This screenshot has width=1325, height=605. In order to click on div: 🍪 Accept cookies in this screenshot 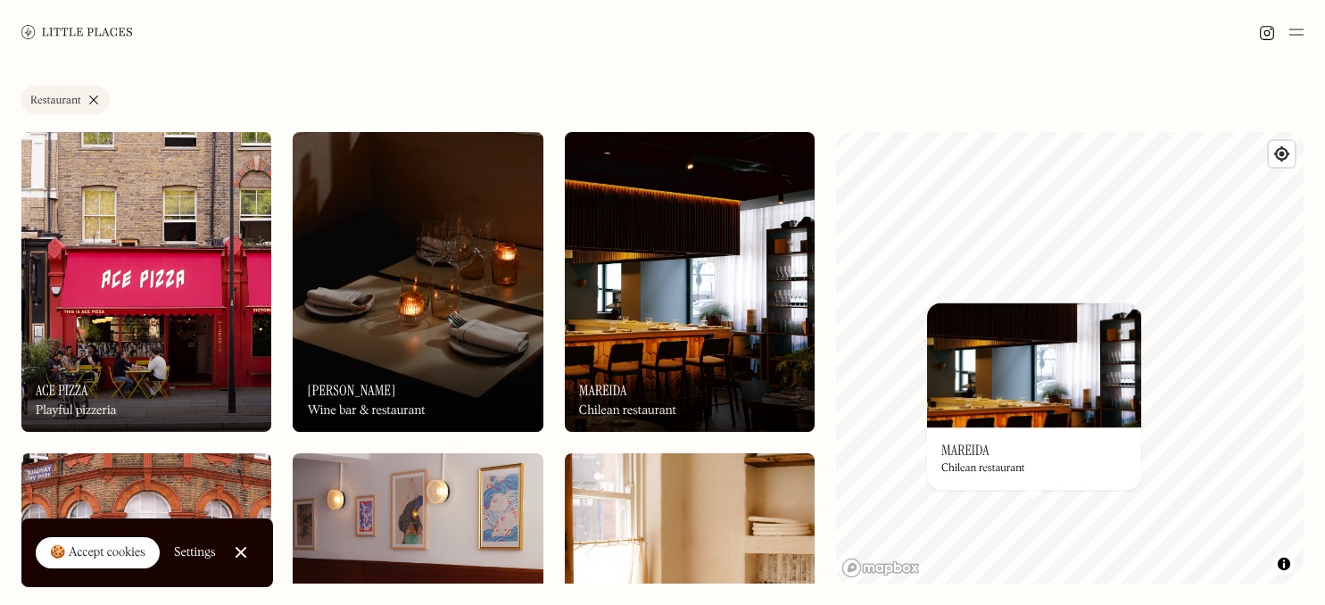, I will do `click(97, 553)`.